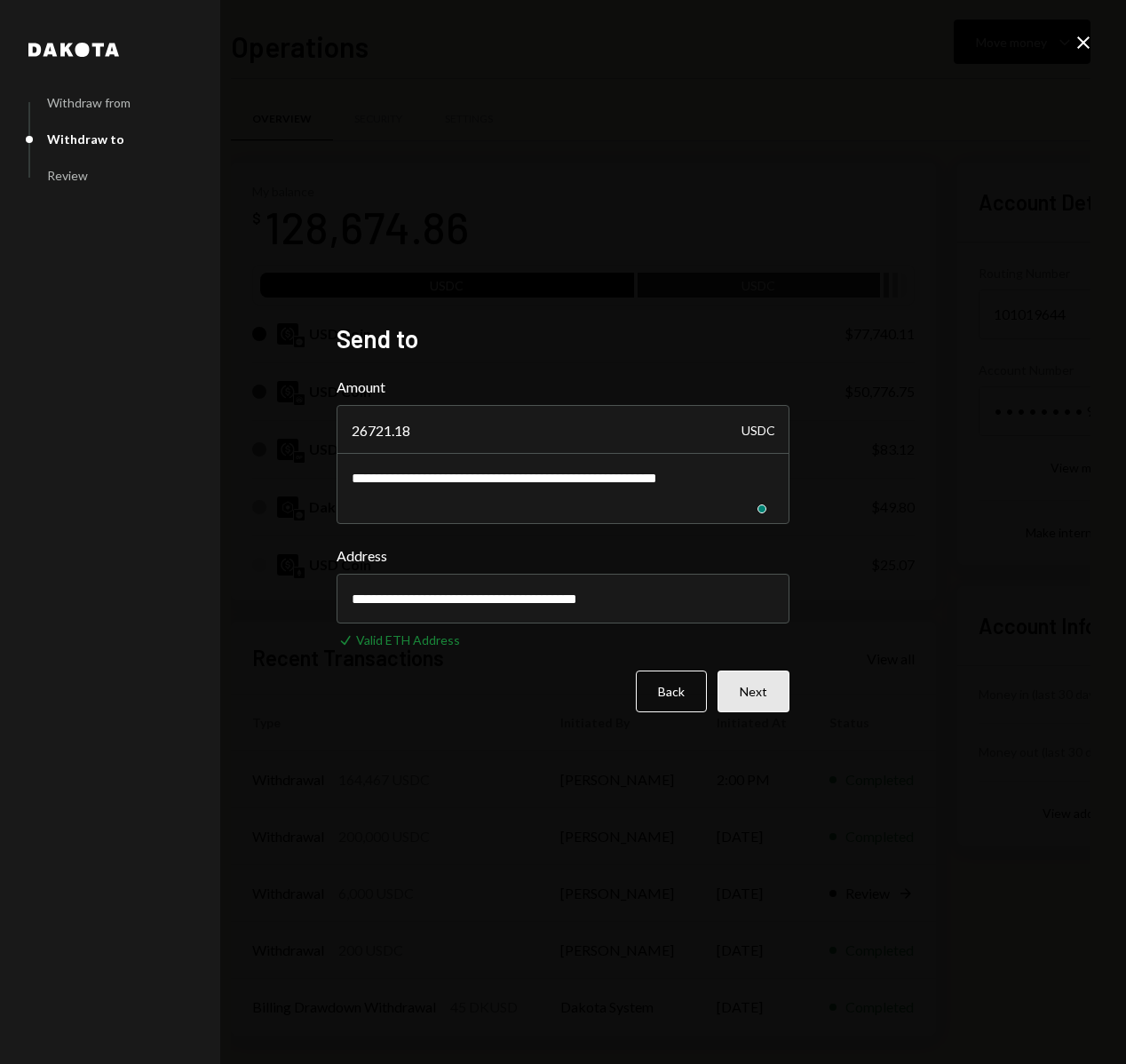 The image size is (1126, 1064). Describe the element at coordinates (563, 339) in the screenshot. I see `h2: Send to` at that location.